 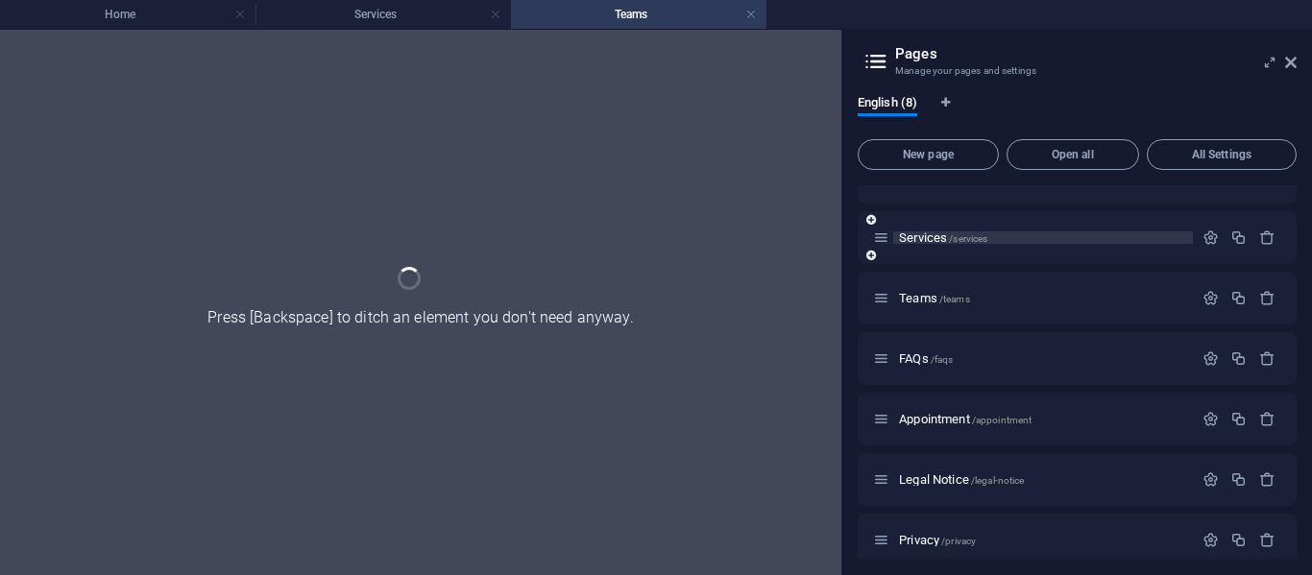 I want to click on div: Teams/teams, so click(x=1043, y=298).